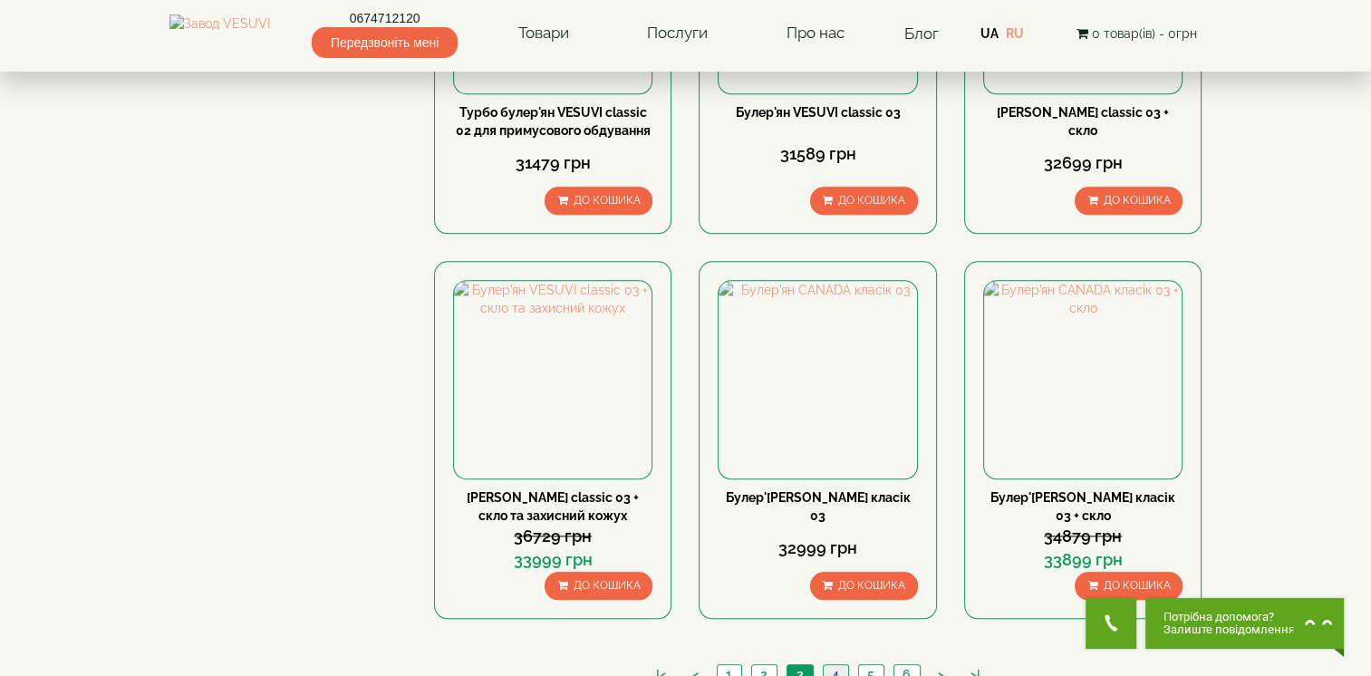 The height and width of the screenshot is (676, 1371). I want to click on a: RU, so click(1015, 34).